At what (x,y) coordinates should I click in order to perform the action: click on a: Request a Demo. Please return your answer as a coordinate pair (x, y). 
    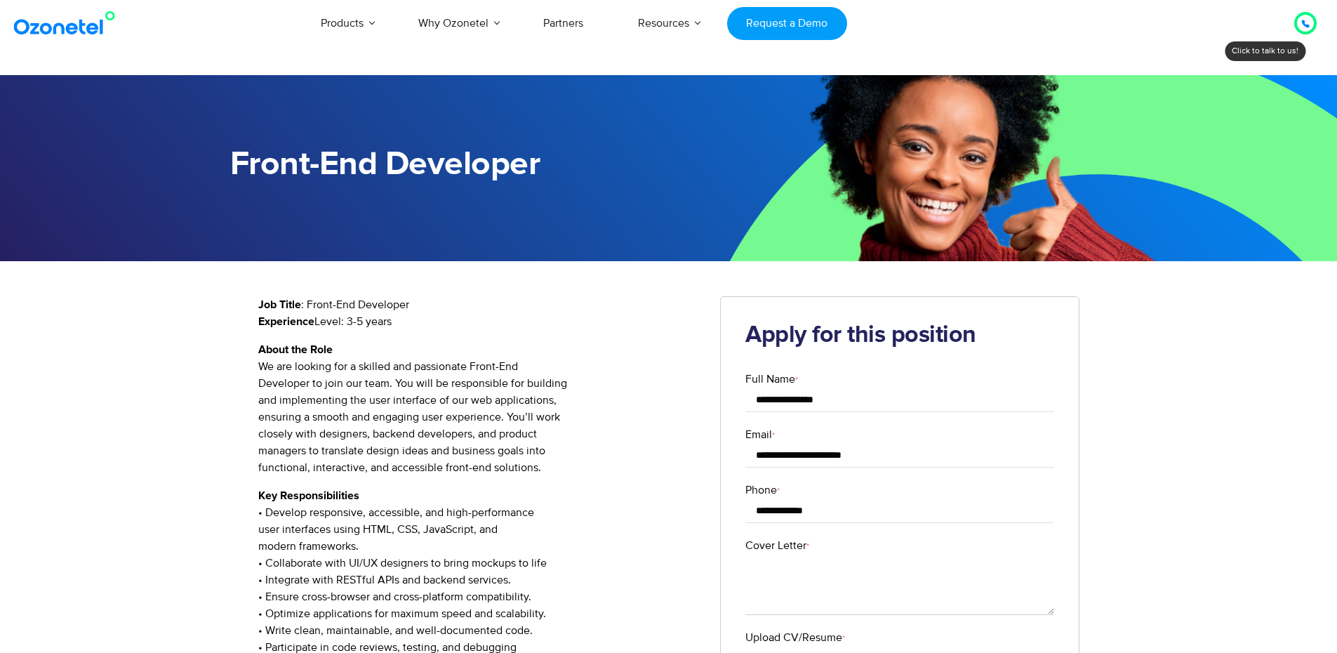
    Looking at the image, I should click on (787, 23).